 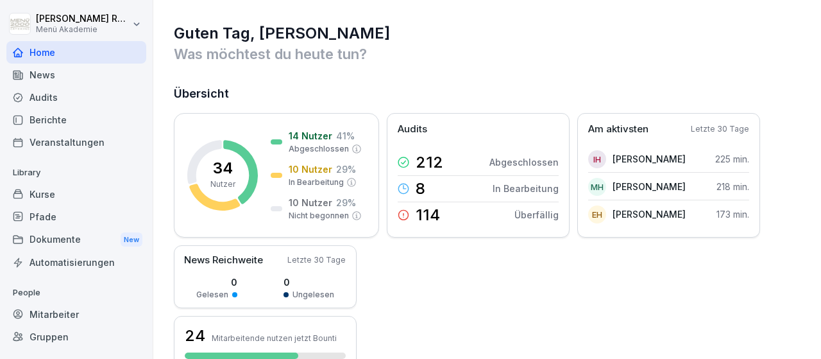 I want to click on div: News, so click(x=76, y=74).